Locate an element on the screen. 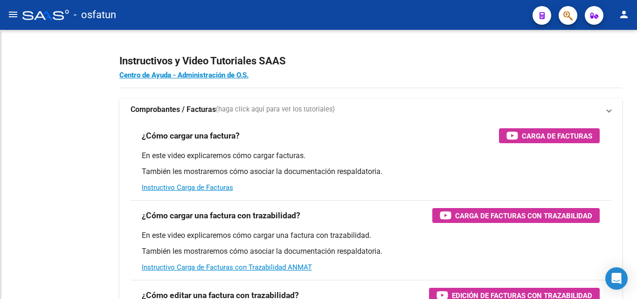 This screenshot has width=637, height=299. mat-icon: menu is located at coordinates (13, 14).